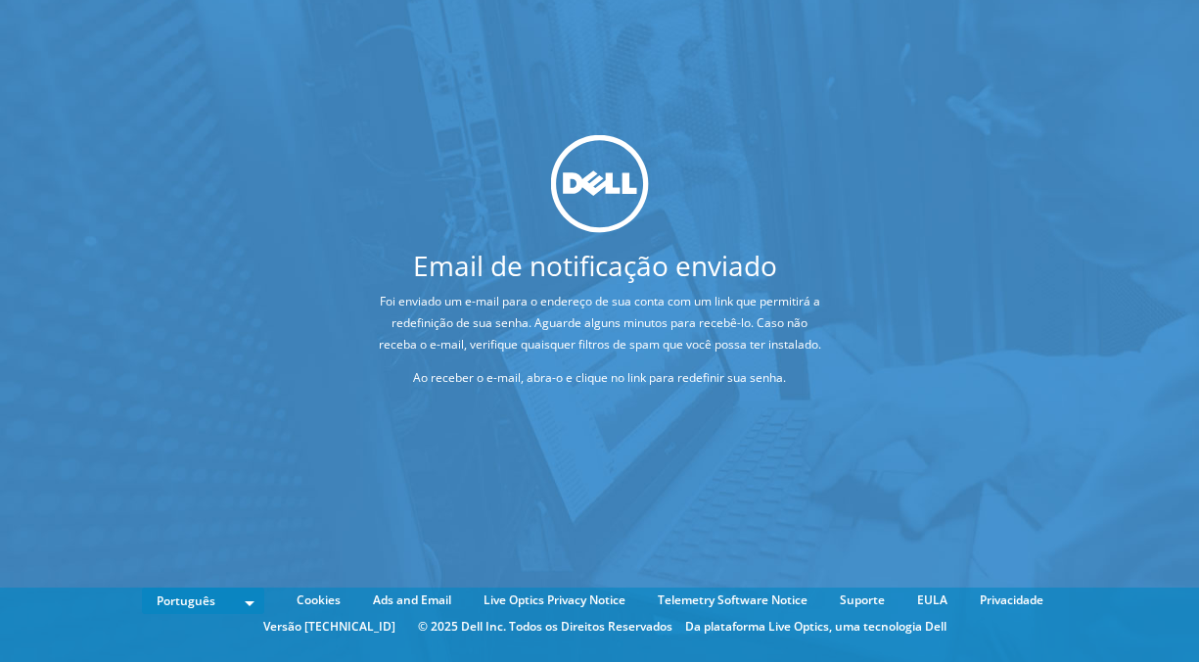 Image resolution: width=1199 pixels, height=662 pixels. Describe the element at coordinates (732, 600) in the screenshot. I see `a: Telemetry Software Notice` at that location.